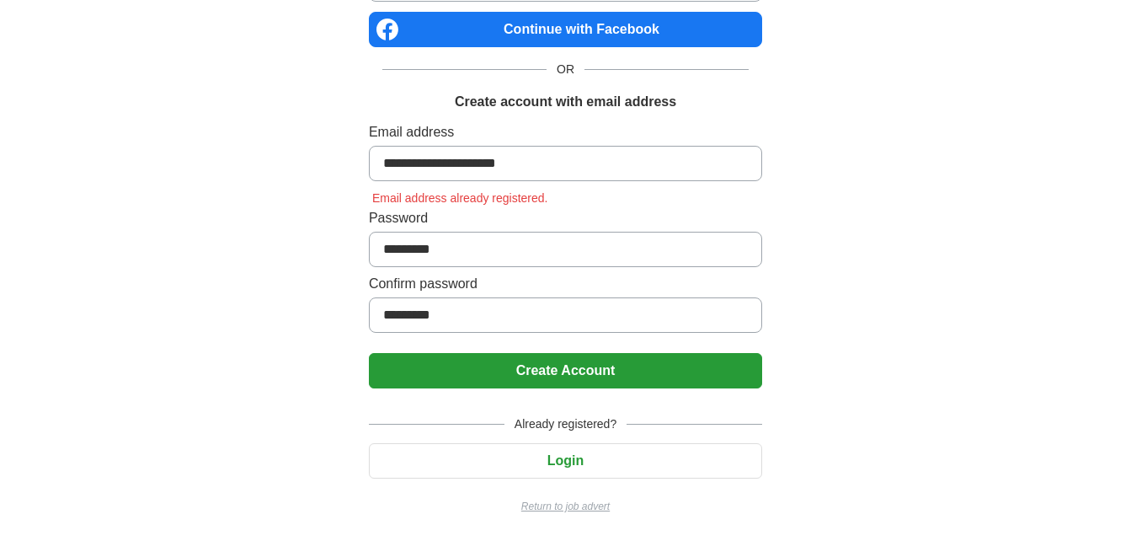 This screenshot has width=1131, height=541. Describe the element at coordinates (565, 218) in the screenshot. I see `label: Password` at that location.